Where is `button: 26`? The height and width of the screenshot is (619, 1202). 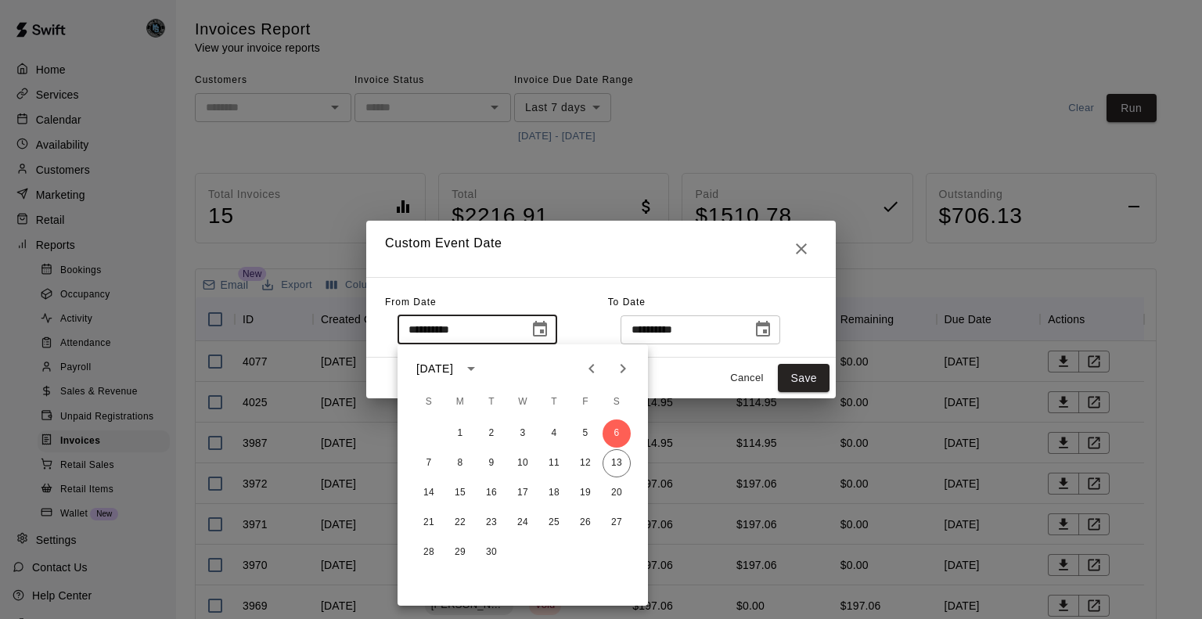 button: 26 is located at coordinates (586, 523).